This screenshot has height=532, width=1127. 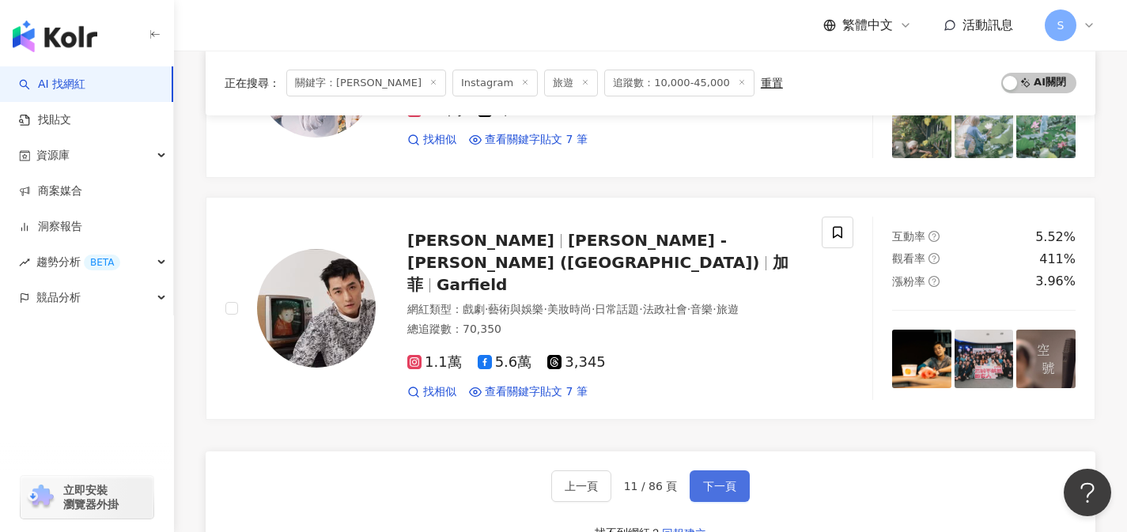 I want to click on span: 立即安裝 瀏覽器外掛, so click(x=91, y=497).